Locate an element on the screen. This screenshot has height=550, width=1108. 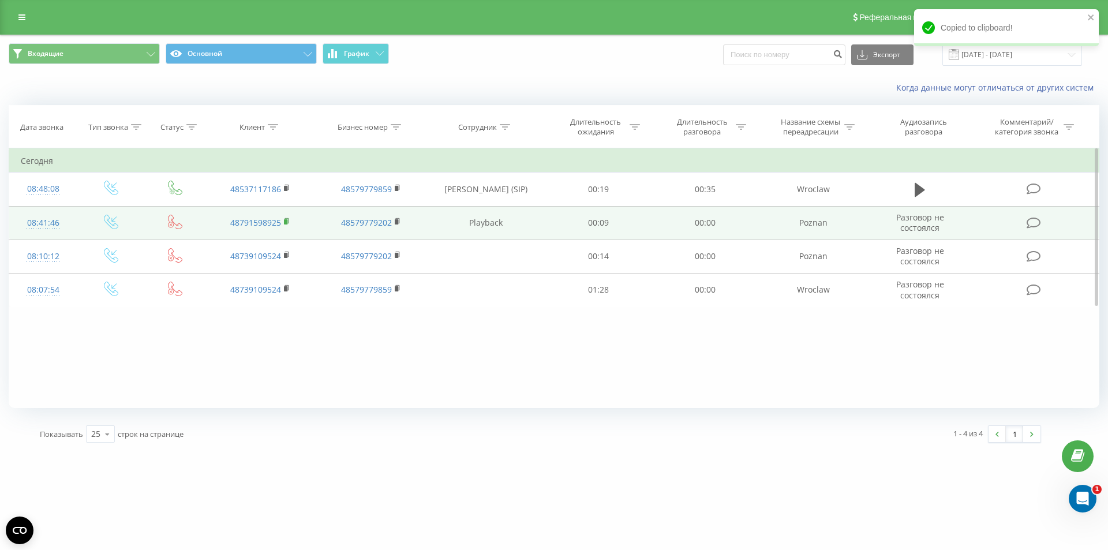
div: 08:07:54 is located at coordinates (43, 290).